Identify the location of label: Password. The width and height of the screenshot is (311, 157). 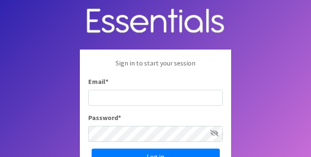
(105, 118).